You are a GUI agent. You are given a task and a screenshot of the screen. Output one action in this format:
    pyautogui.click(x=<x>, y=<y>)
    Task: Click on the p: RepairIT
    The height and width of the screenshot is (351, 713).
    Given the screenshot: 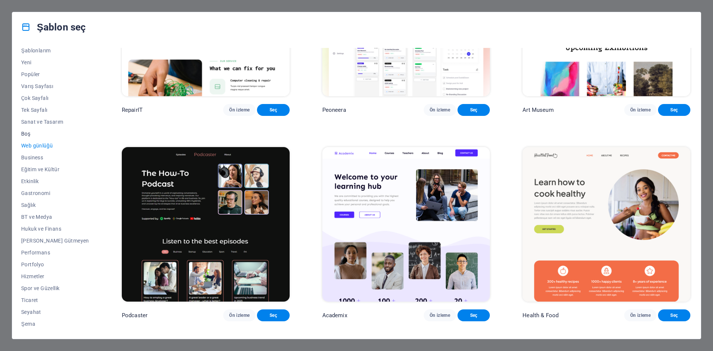 What is the action you would take?
    pyautogui.click(x=132, y=110)
    